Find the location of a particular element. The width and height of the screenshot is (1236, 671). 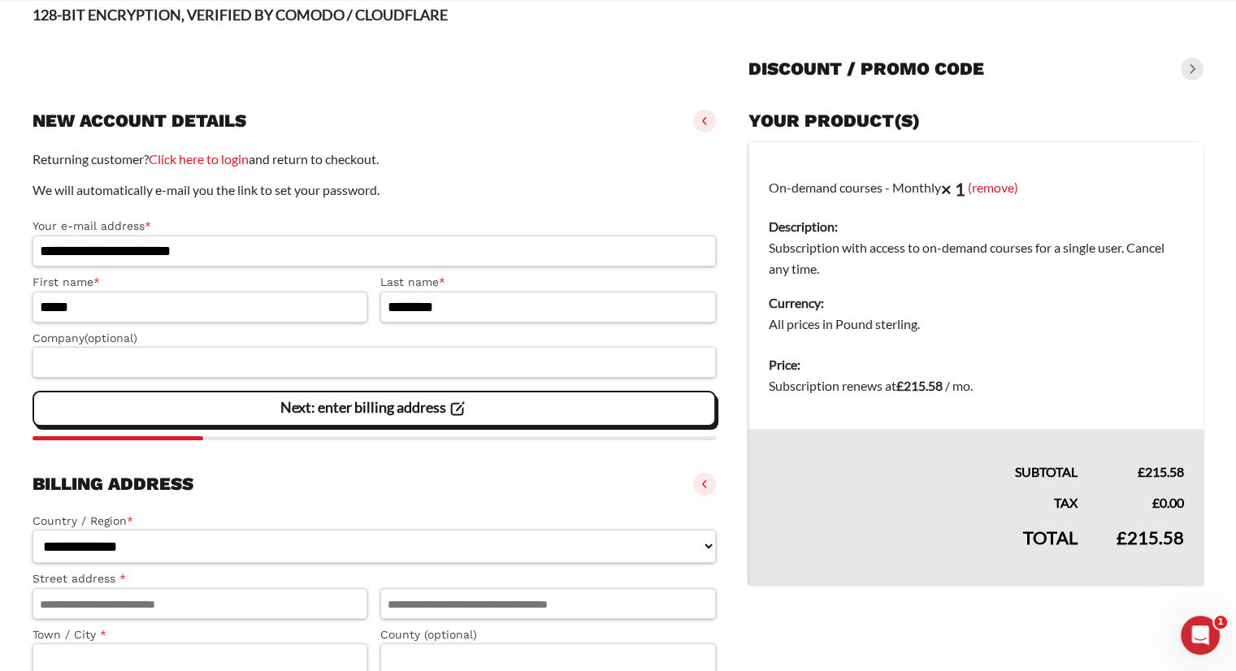

span: 1 is located at coordinates (1220, 622).